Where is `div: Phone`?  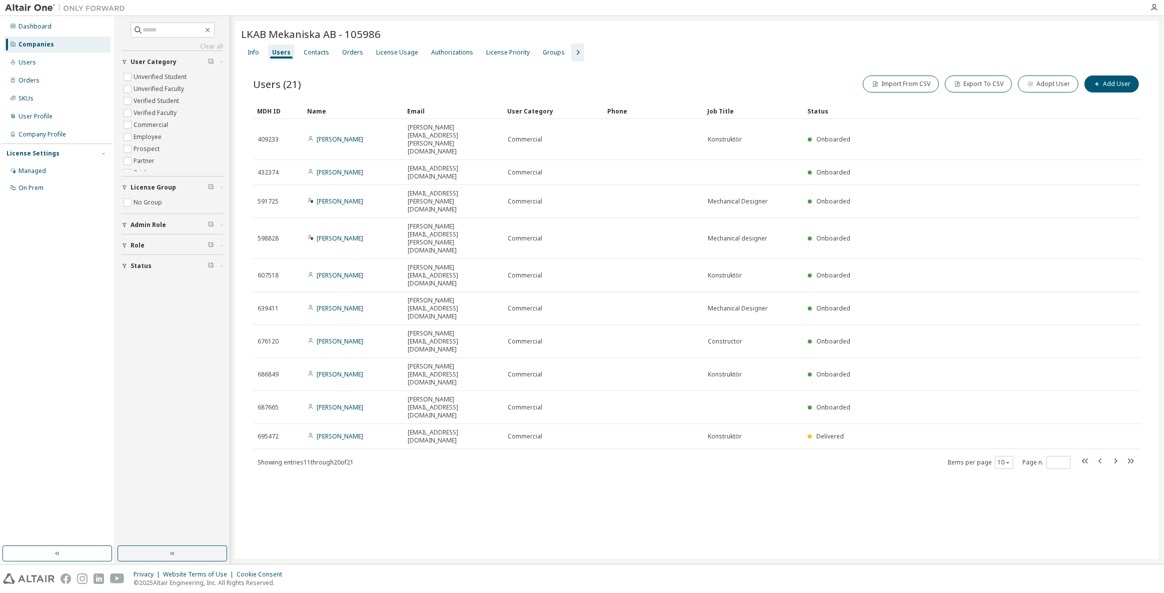 div: Phone is located at coordinates (654, 111).